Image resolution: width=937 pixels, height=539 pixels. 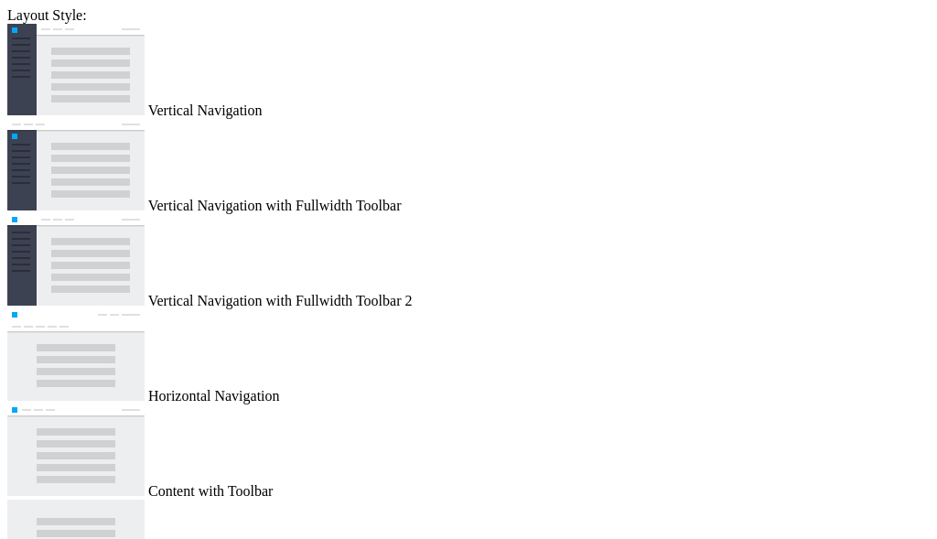 I want to click on img: content-with-toolbar.jpg, so click(x=76, y=450).